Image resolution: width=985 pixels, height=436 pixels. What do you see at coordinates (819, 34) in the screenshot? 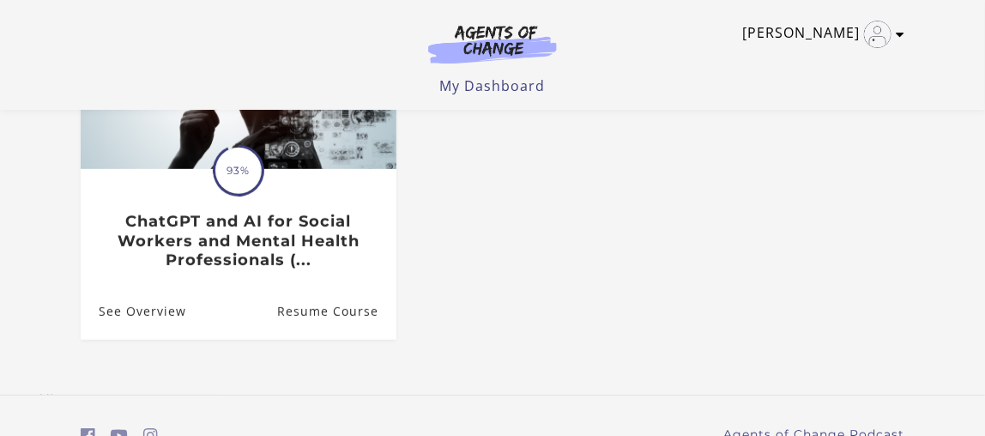
I see `a: Toggle menu` at bounding box center [819, 34].